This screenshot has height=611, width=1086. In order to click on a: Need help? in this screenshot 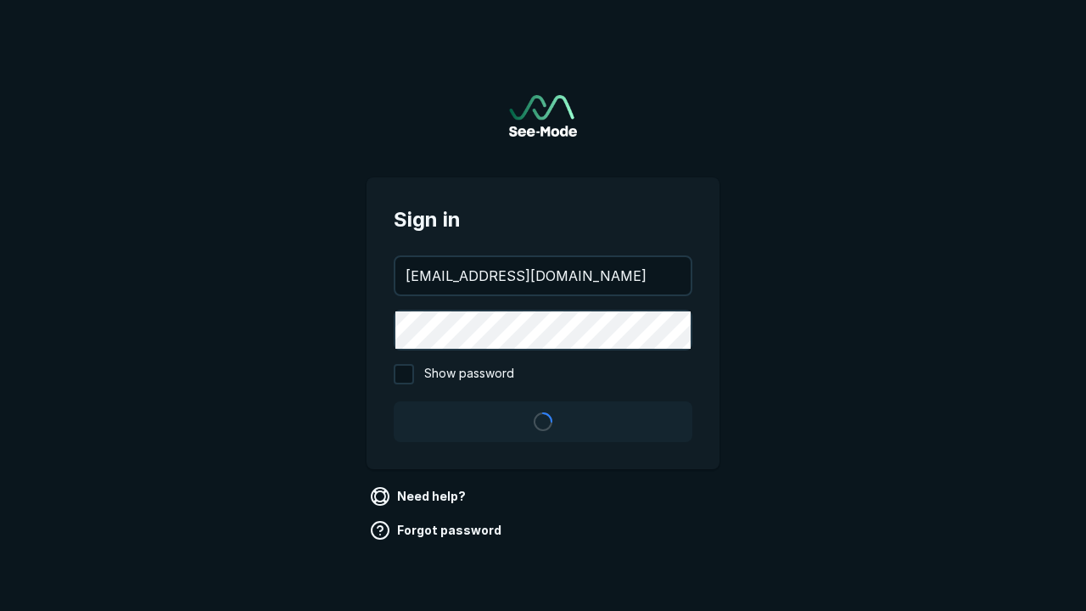, I will do `click(419, 496)`.